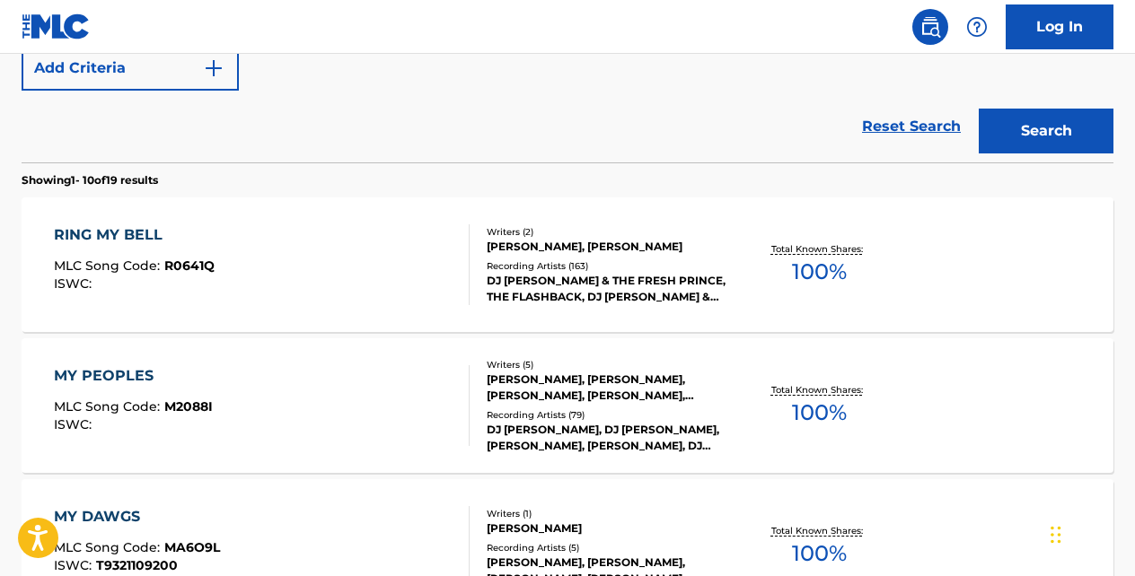 This screenshot has width=1135, height=576. What do you see at coordinates (189, 407) in the screenshot?
I see `span: M2088I` at bounding box center [189, 407].